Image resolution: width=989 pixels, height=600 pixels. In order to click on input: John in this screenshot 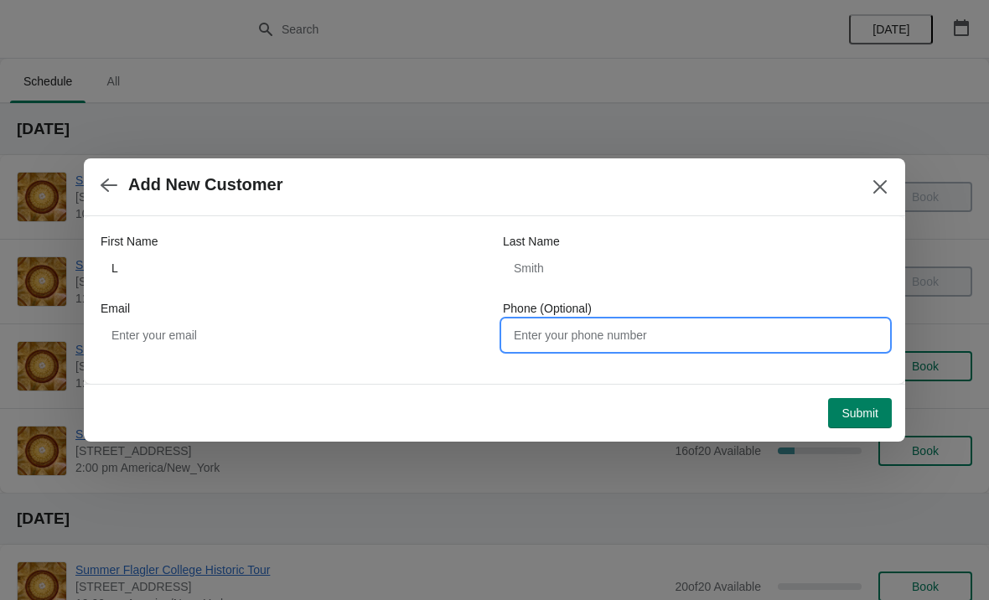, I will do `click(293, 268)`.